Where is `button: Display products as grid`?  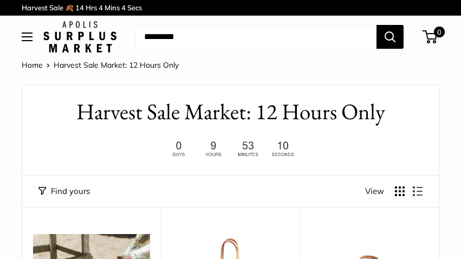 button: Display products as grid is located at coordinates (400, 191).